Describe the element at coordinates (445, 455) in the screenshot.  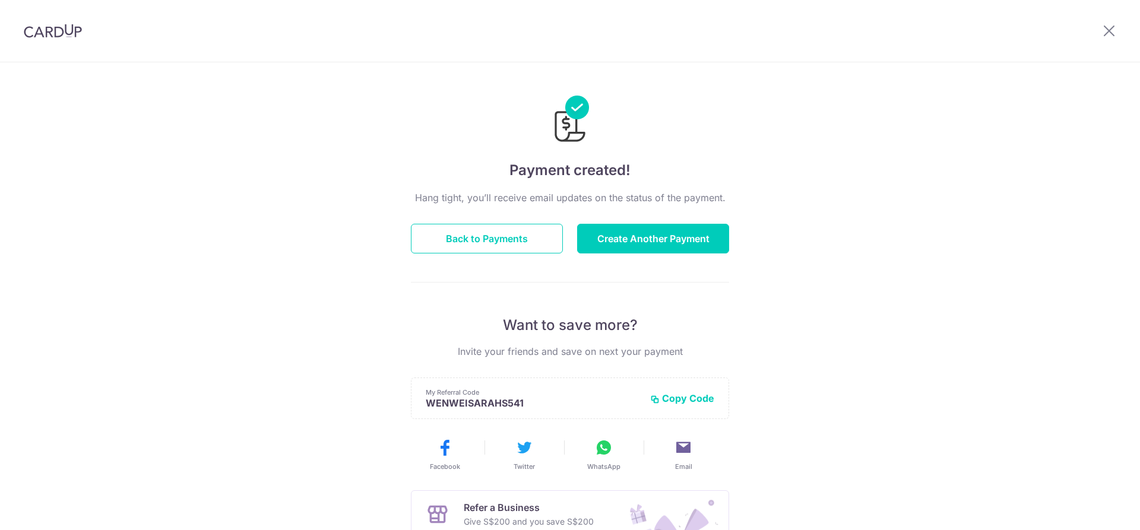
I see `button: Facebook` at that location.